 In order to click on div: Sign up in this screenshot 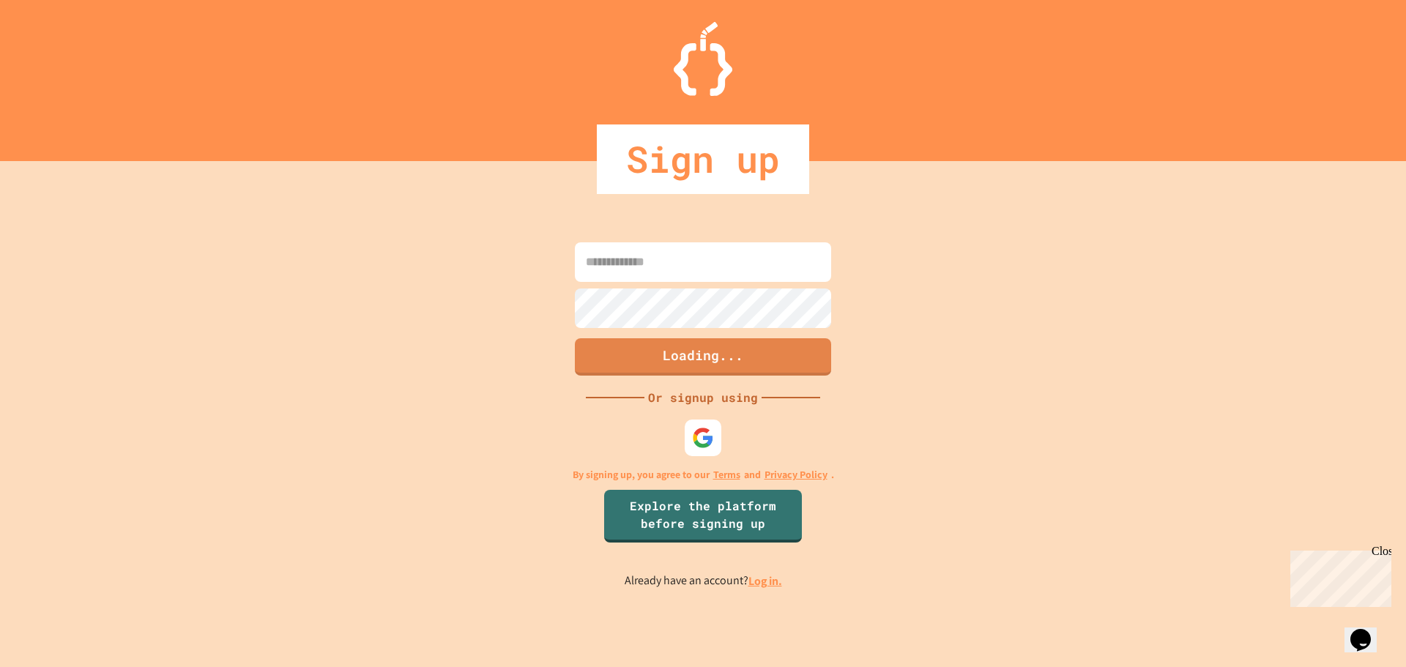, I will do `click(703, 159)`.